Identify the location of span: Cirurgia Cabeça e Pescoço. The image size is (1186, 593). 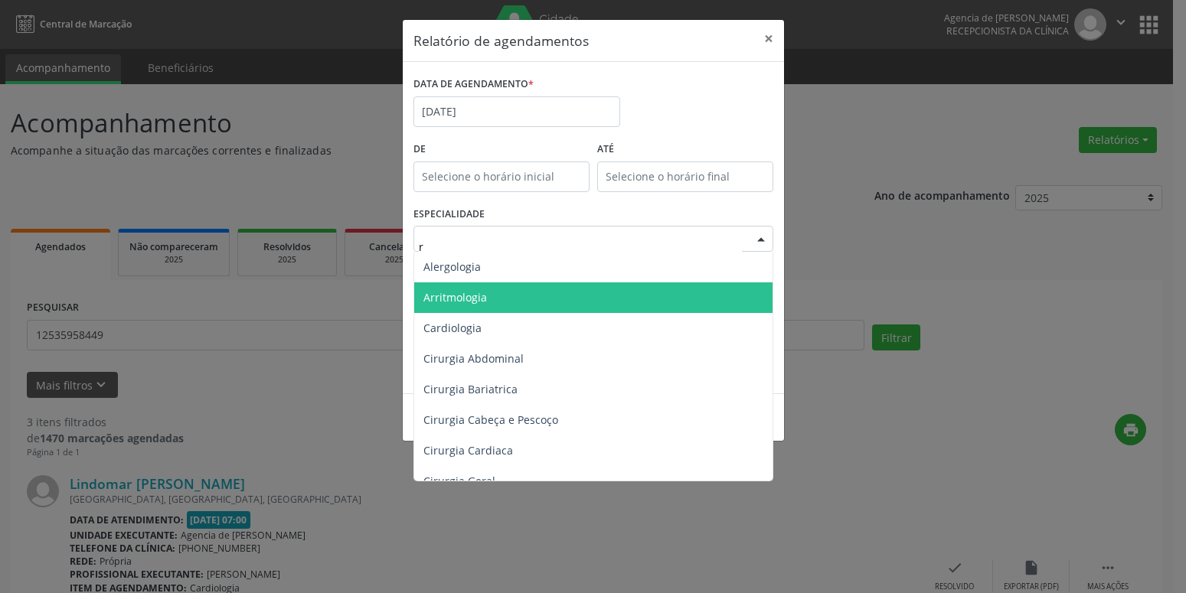
(491, 420).